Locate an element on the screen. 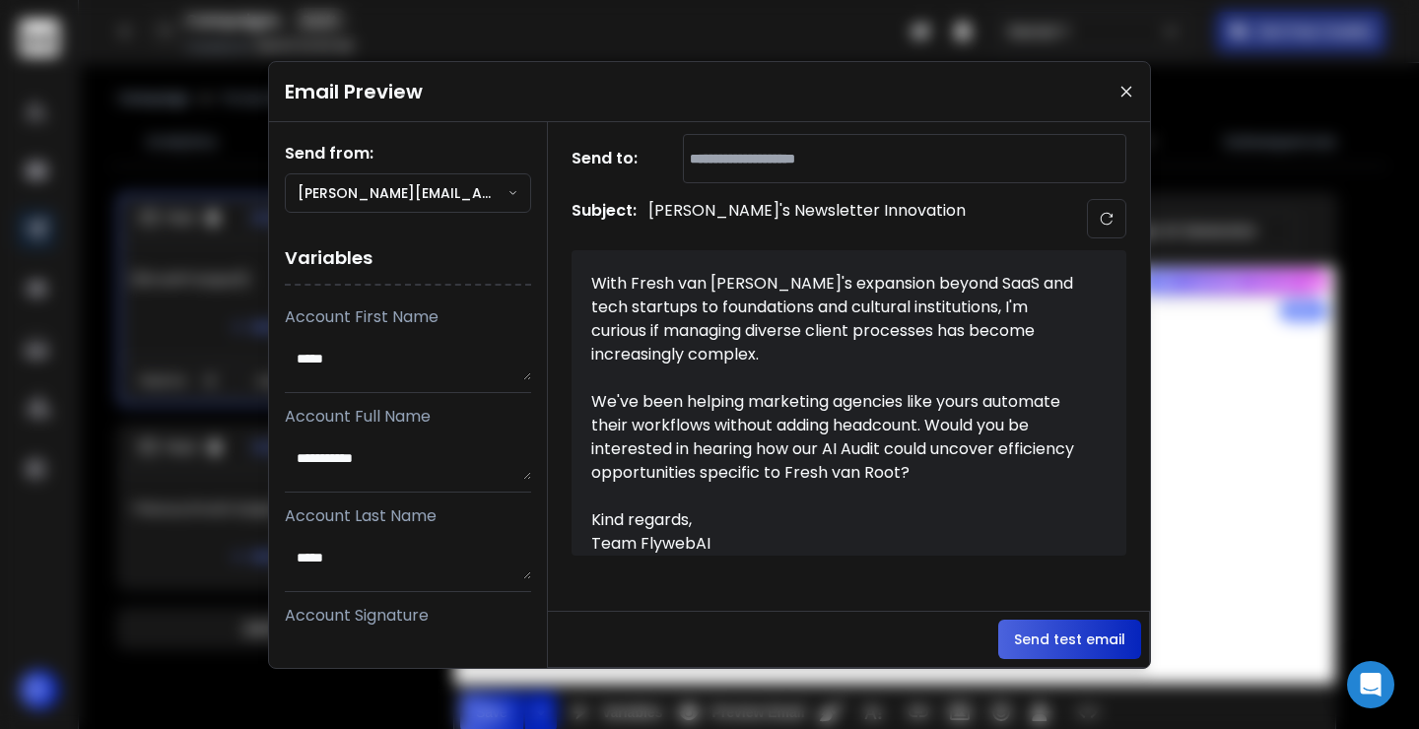 This screenshot has height=729, width=1419. h1: Email Preview is located at coordinates (354, 92).